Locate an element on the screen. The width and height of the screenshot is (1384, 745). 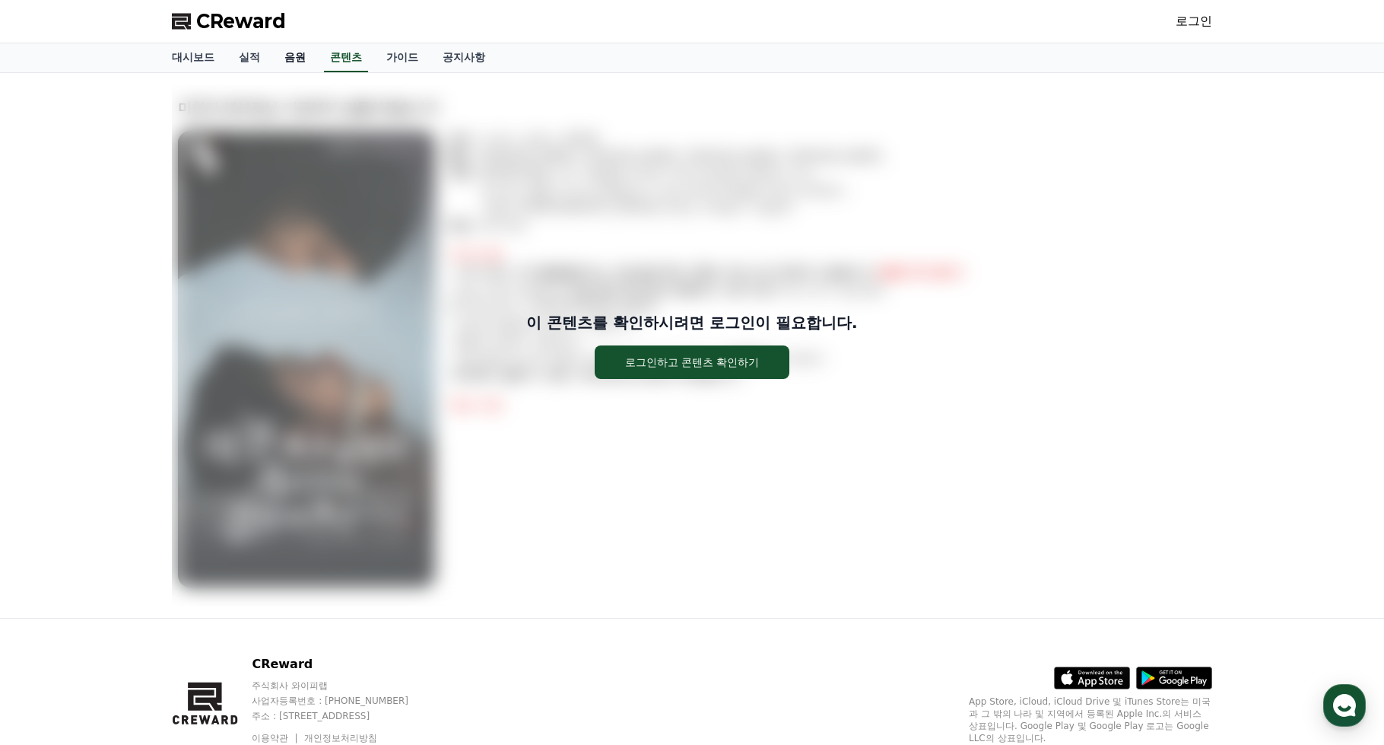
p: 주식회사 와이피랩 is located at coordinates (345, 685).